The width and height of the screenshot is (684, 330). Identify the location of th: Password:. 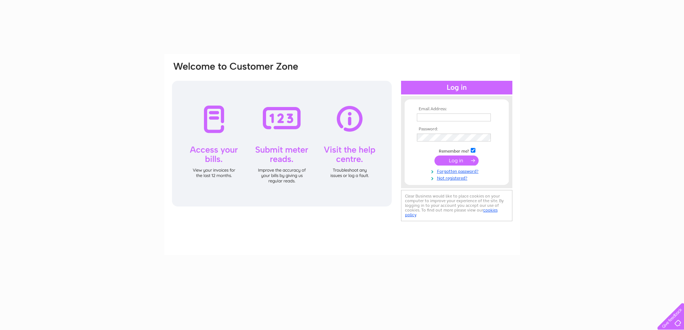
(457, 129).